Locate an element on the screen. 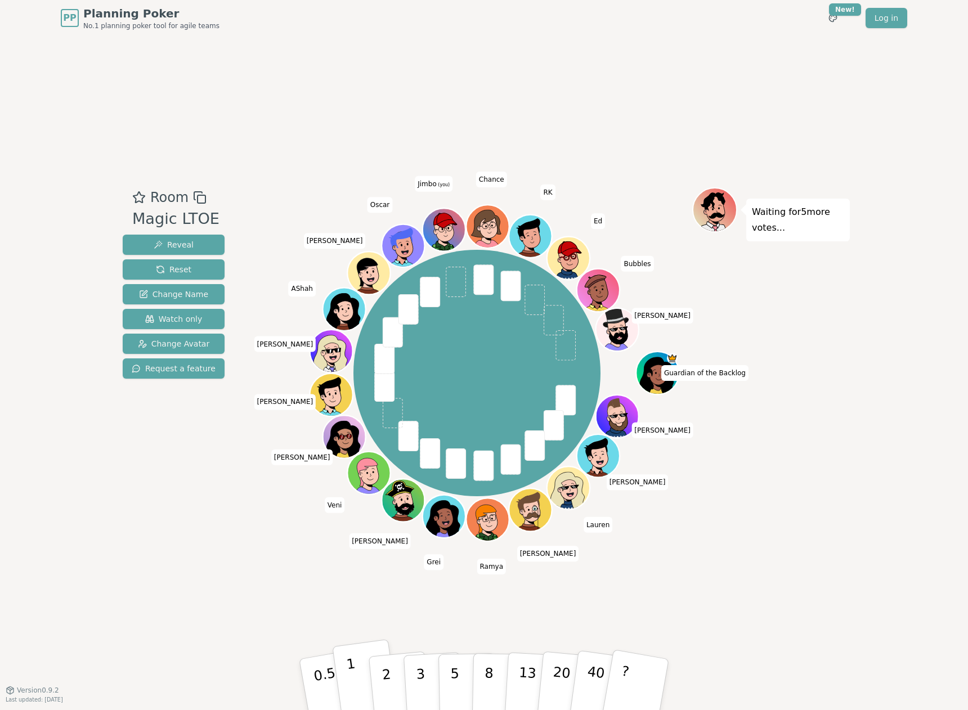 This screenshot has width=968, height=710. button: Version0.9.2 is located at coordinates (32, 691).